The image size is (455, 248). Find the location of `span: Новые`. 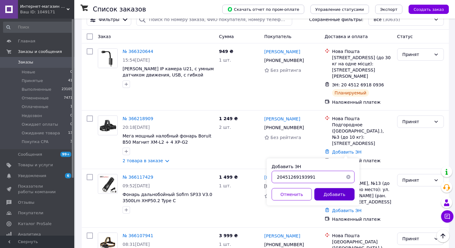

span: Новые is located at coordinates (28, 72).